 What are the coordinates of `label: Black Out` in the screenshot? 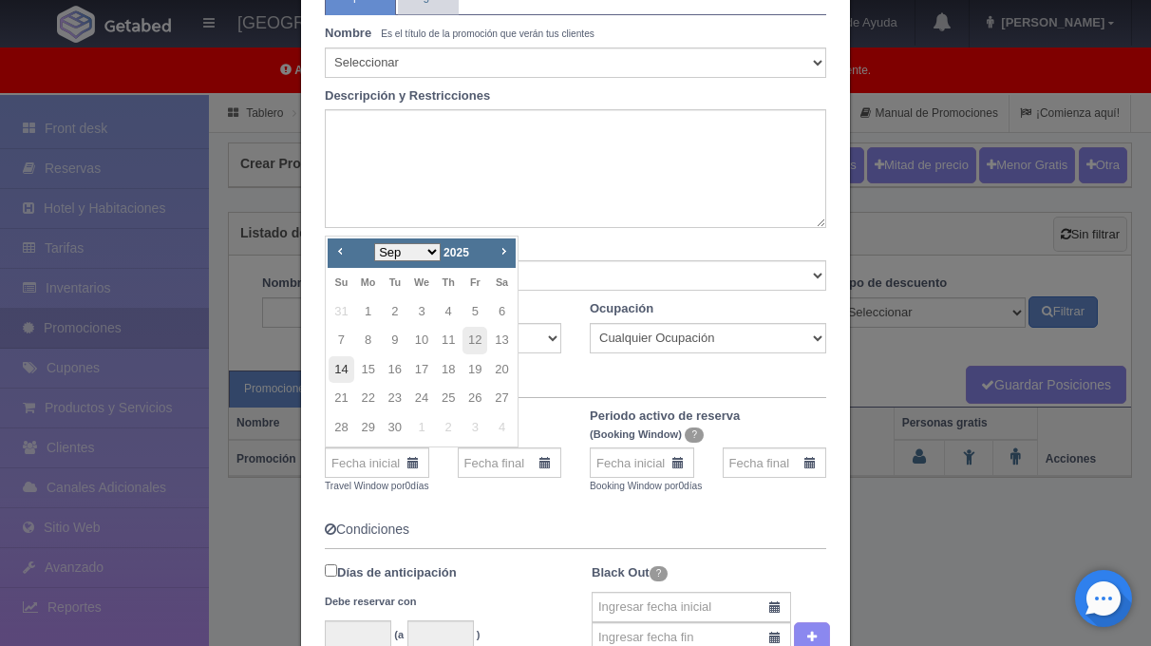 It's located at (630, 573).